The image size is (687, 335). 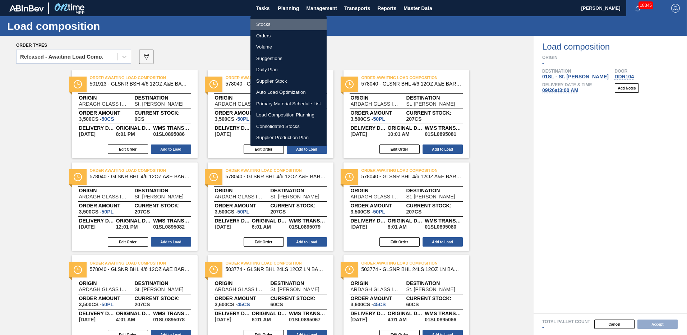 I want to click on li: Supplier Production Plan, so click(x=289, y=138).